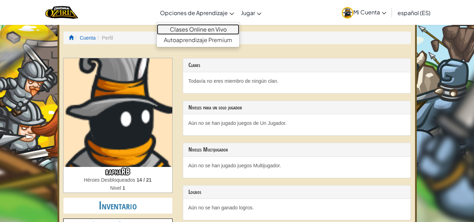  Describe the element at coordinates (248, 13) in the screenshot. I see `span: Jugar` at that location.